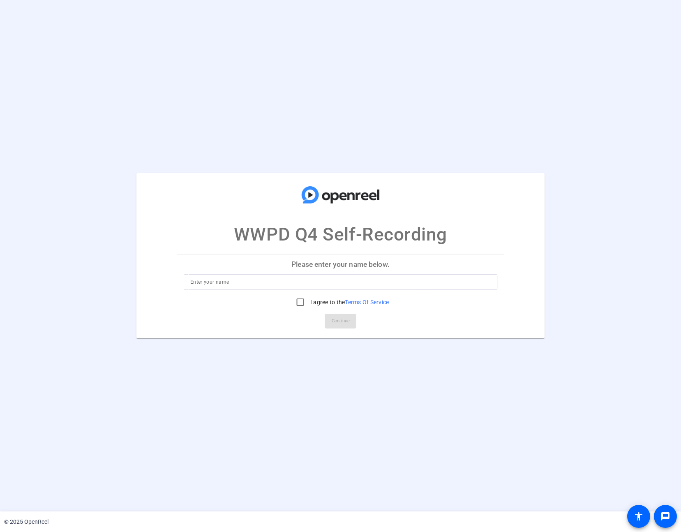 This screenshot has width=681, height=532. What do you see at coordinates (340, 264) in the screenshot?
I see `p: Please enter your name below.` at bounding box center [340, 264].